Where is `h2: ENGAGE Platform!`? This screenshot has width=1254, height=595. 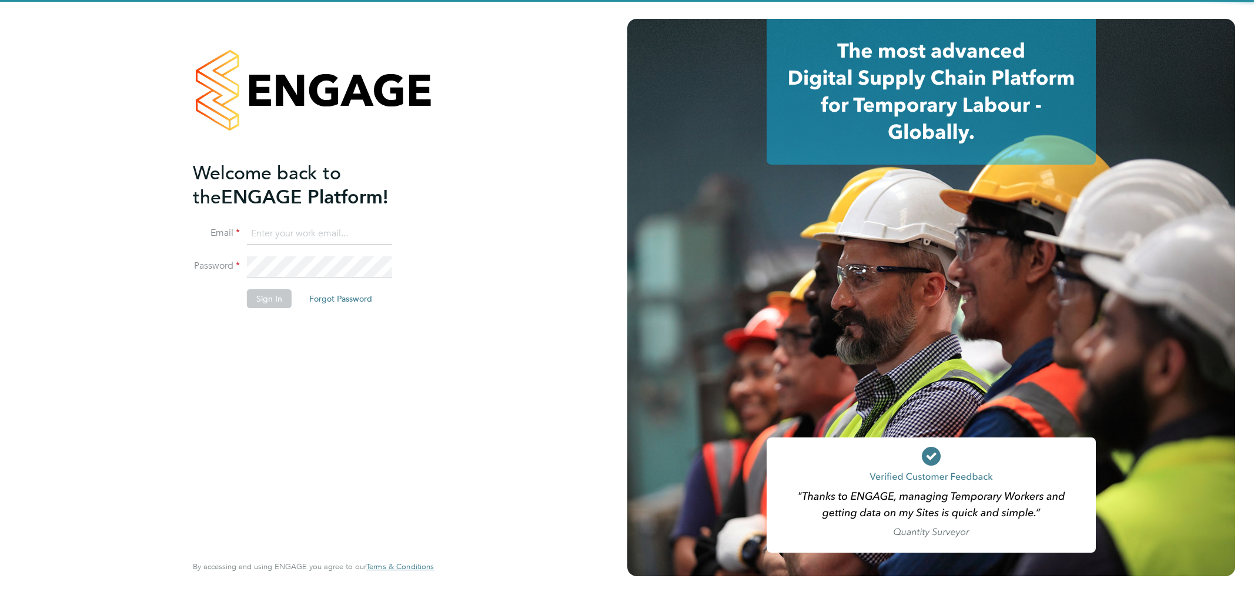 h2: ENGAGE Platform! is located at coordinates (308, 185).